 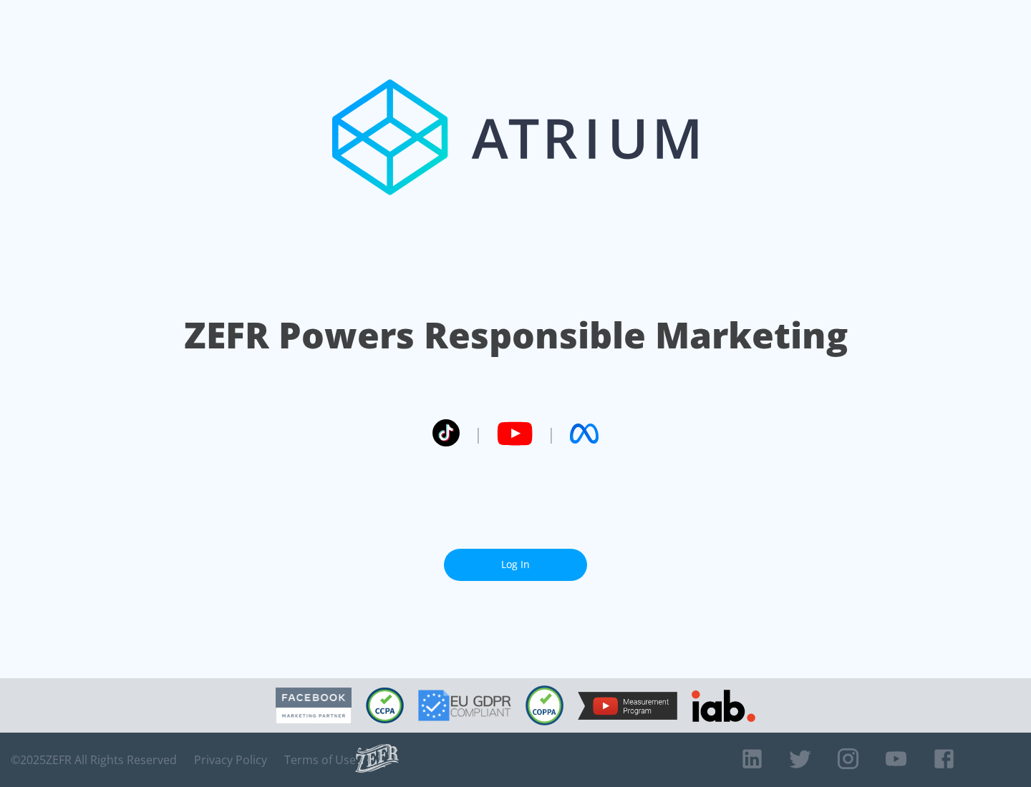 I want to click on a: Privacy Policy, so click(x=230, y=760).